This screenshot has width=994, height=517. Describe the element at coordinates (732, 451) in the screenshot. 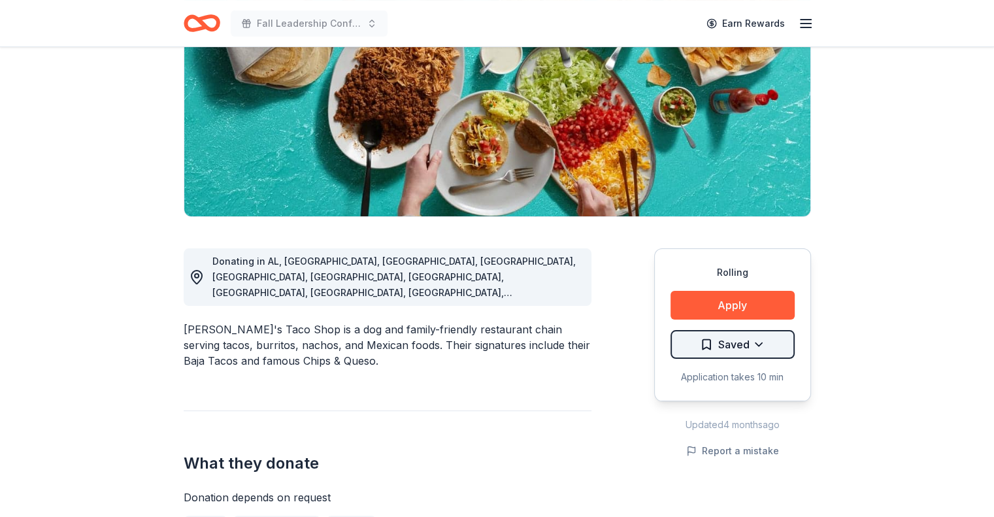

I see `button: Report a mistake` at that location.